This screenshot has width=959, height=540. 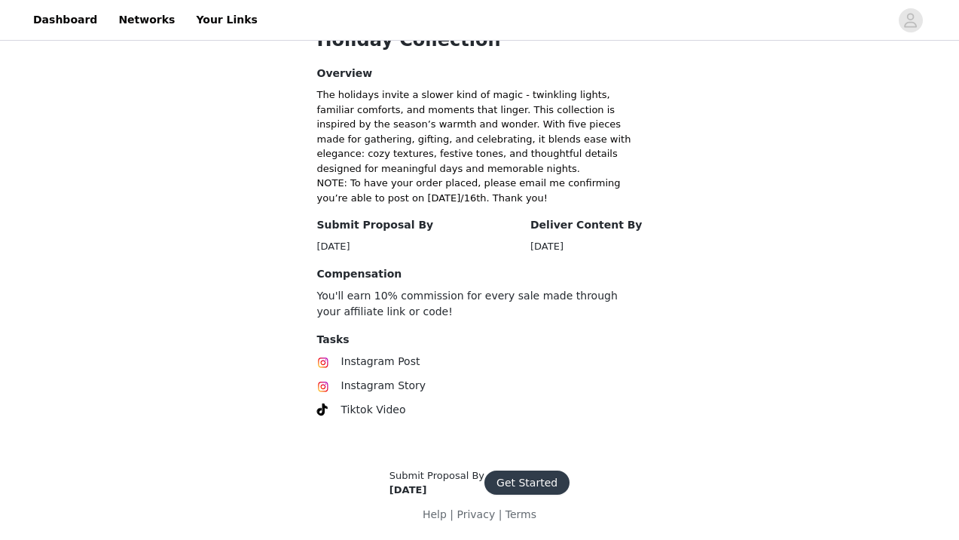 I want to click on div: avatar, so click(x=910, y=20).